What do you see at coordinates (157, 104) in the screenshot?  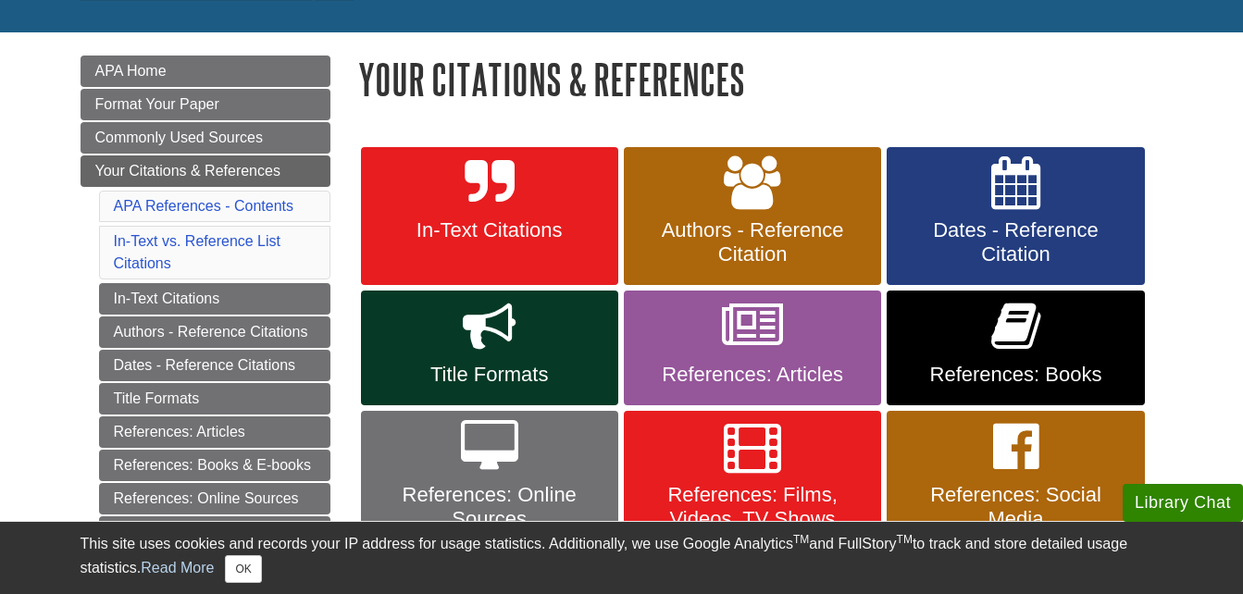 I see `span: Format Your Paper` at bounding box center [157, 104].